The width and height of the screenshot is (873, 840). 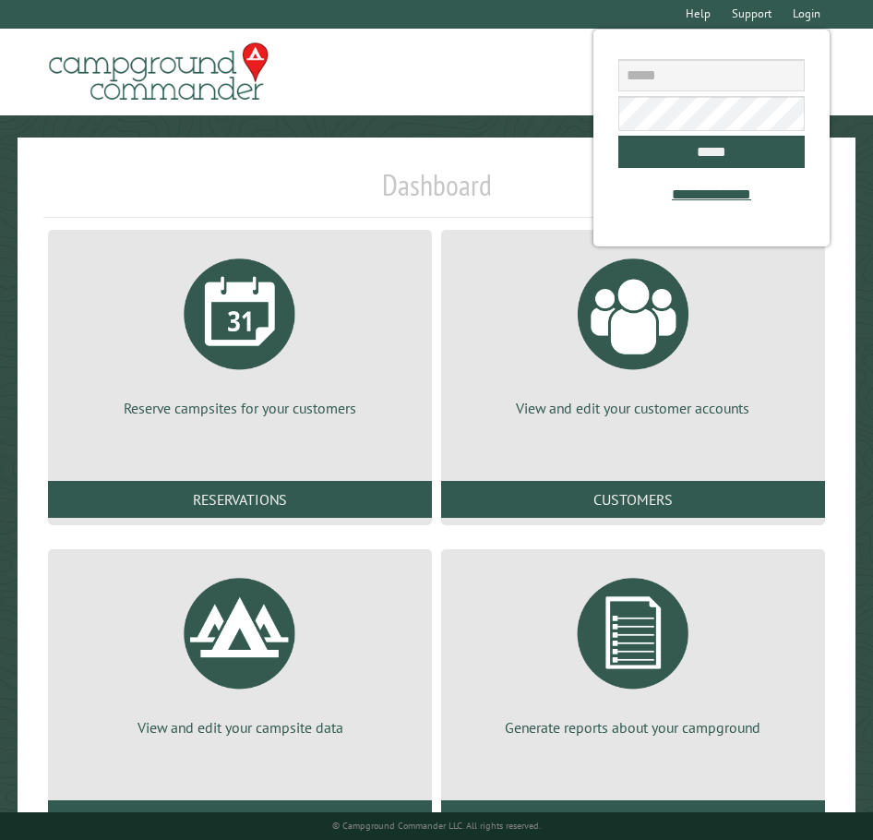 What do you see at coordinates (436, 192) in the screenshot?
I see `h1: Dashboard` at bounding box center [436, 192].